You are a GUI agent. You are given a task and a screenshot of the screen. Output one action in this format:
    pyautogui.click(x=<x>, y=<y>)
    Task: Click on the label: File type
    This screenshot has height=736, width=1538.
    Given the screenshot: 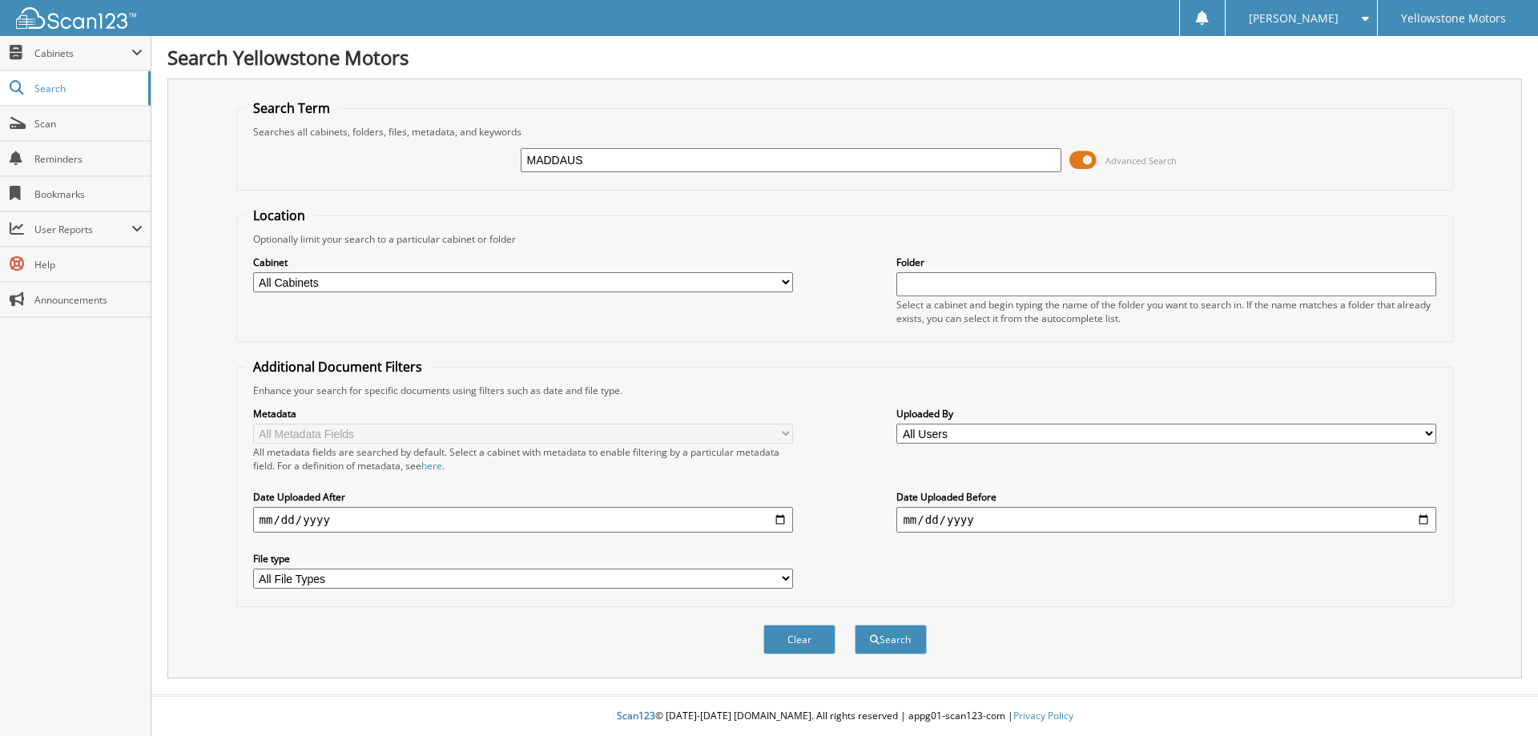 What is the action you would take?
    pyautogui.click(x=523, y=558)
    